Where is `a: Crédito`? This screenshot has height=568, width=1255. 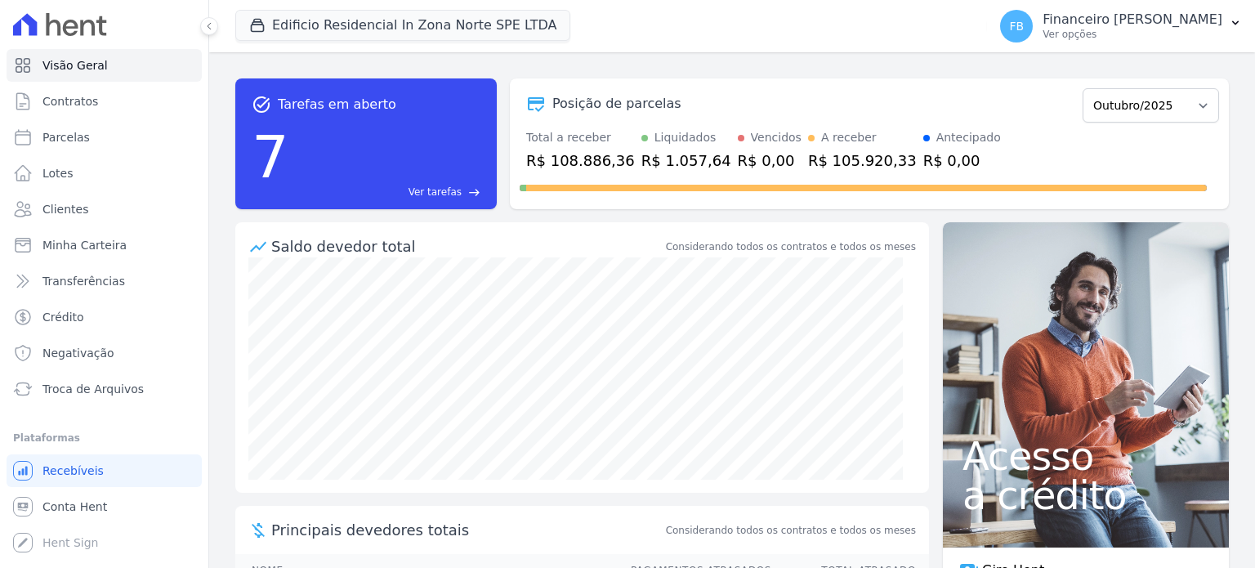
a: Crédito is located at coordinates (104, 317).